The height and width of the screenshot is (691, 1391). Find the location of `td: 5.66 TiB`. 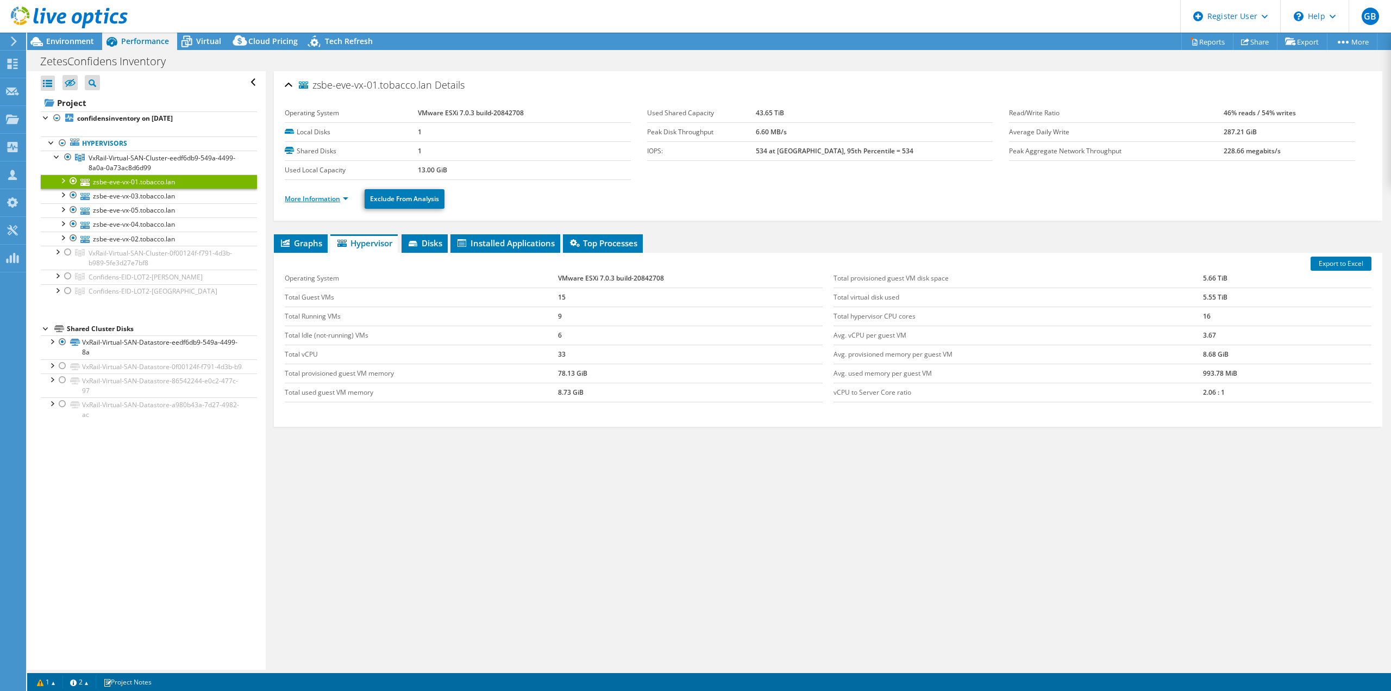

td: 5.66 TiB is located at coordinates (1288, 278).